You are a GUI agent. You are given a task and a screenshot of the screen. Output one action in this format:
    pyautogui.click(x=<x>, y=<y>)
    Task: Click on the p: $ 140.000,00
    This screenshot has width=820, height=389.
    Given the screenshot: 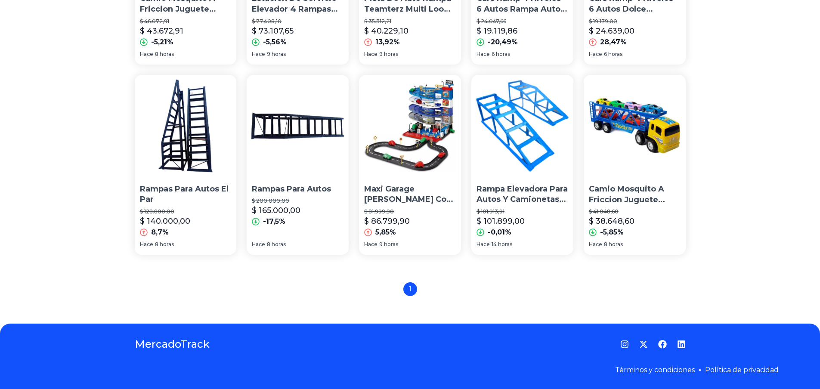 What is the action you would take?
    pyautogui.click(x=165, y=221)
    